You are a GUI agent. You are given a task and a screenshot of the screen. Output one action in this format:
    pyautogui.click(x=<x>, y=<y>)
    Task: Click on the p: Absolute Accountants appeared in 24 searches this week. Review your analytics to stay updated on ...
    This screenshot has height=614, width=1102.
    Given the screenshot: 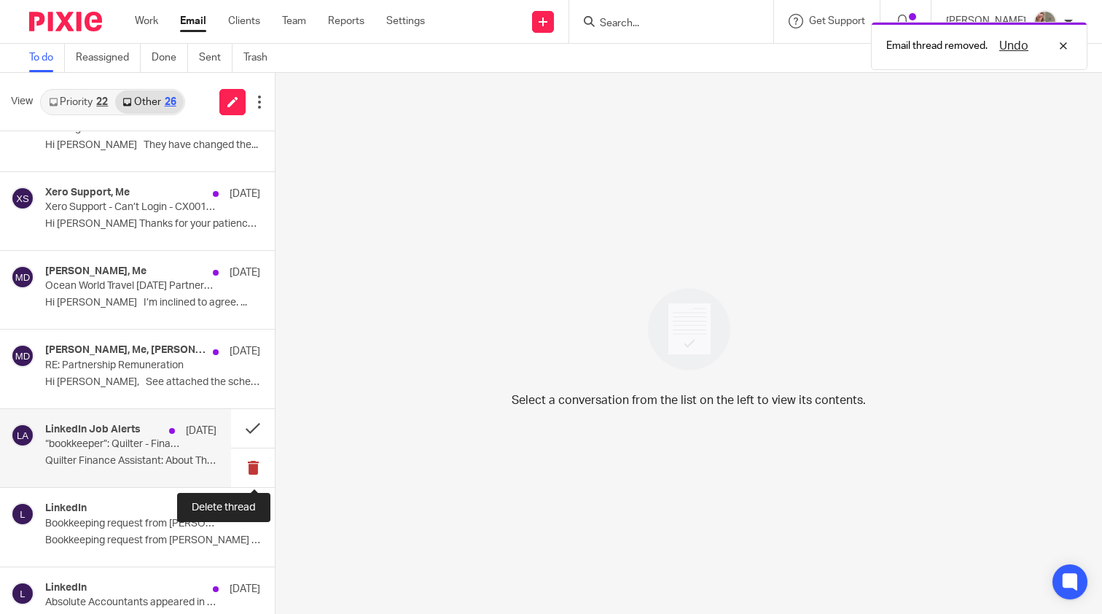 What is the action you would take?
    pyautogui.click(x=131, y=602)
    